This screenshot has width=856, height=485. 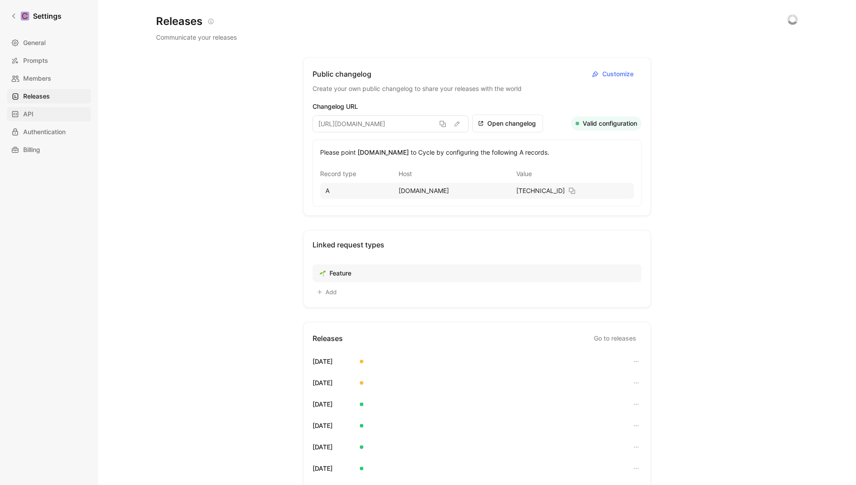 What do you see at coordinates (49, 114) in the screenshot?
I see `a: API` at bounding box center [49, 114].